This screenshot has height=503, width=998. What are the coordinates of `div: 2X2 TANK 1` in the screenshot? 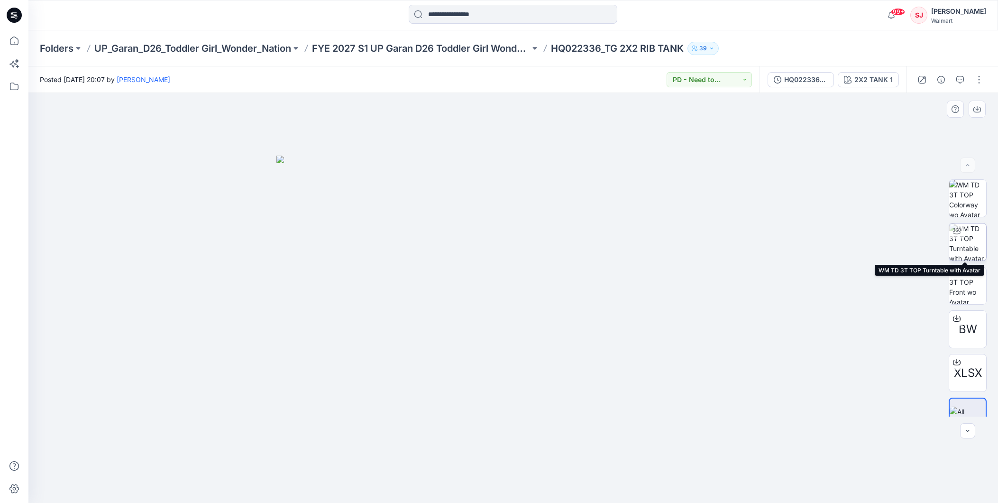 It's located at (873, 80).